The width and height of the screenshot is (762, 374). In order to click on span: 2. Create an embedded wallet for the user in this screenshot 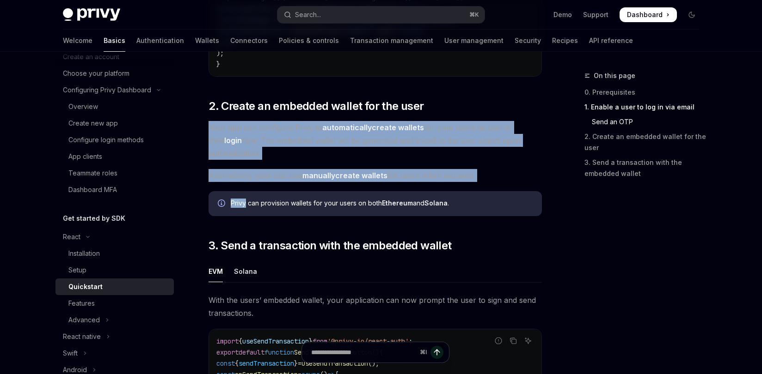, I will do `click(316, 106)`.